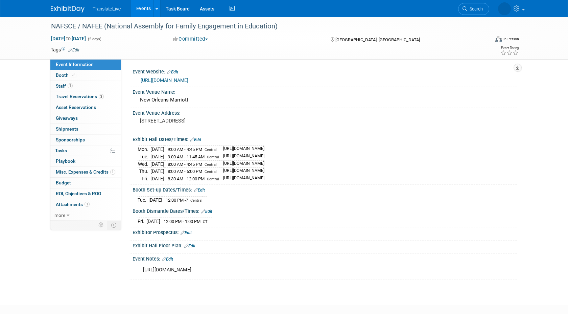  I want to click on a: Asset Reservations, so click(86, 107).